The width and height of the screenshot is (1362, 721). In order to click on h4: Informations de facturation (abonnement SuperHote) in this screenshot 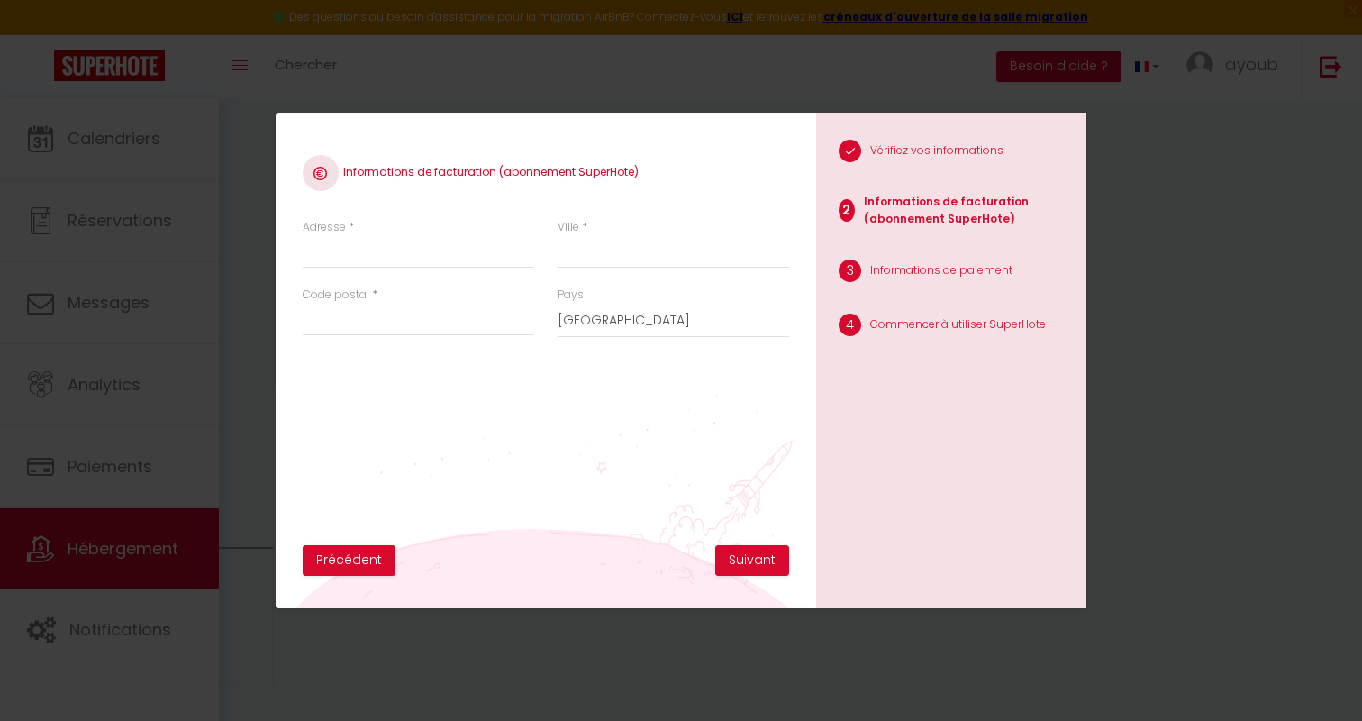, I will do `click(546, 173)`.